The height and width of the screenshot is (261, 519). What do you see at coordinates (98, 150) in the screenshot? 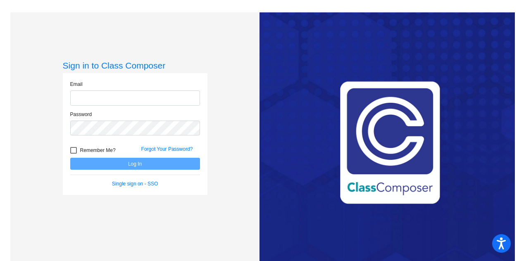
I see `span: Remember Me?` at bounding box center [98, 150].